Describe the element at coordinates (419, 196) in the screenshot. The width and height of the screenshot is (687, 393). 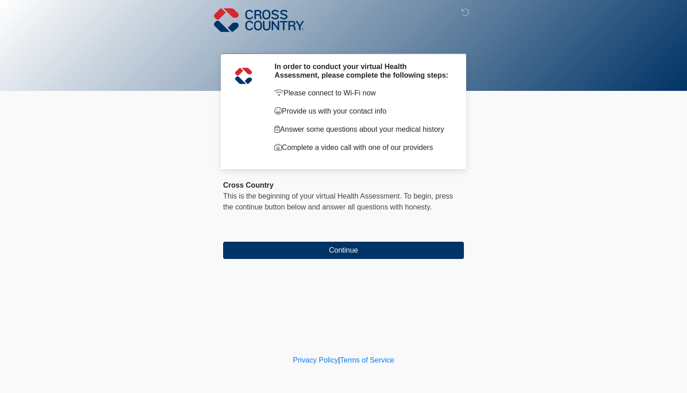
I see `span: To begin,` at that location.